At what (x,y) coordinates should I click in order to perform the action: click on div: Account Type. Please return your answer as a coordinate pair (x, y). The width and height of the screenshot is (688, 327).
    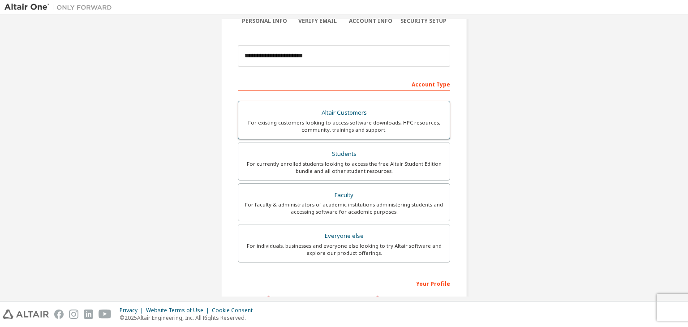
    Looking at the image, I should click on (344, 84).